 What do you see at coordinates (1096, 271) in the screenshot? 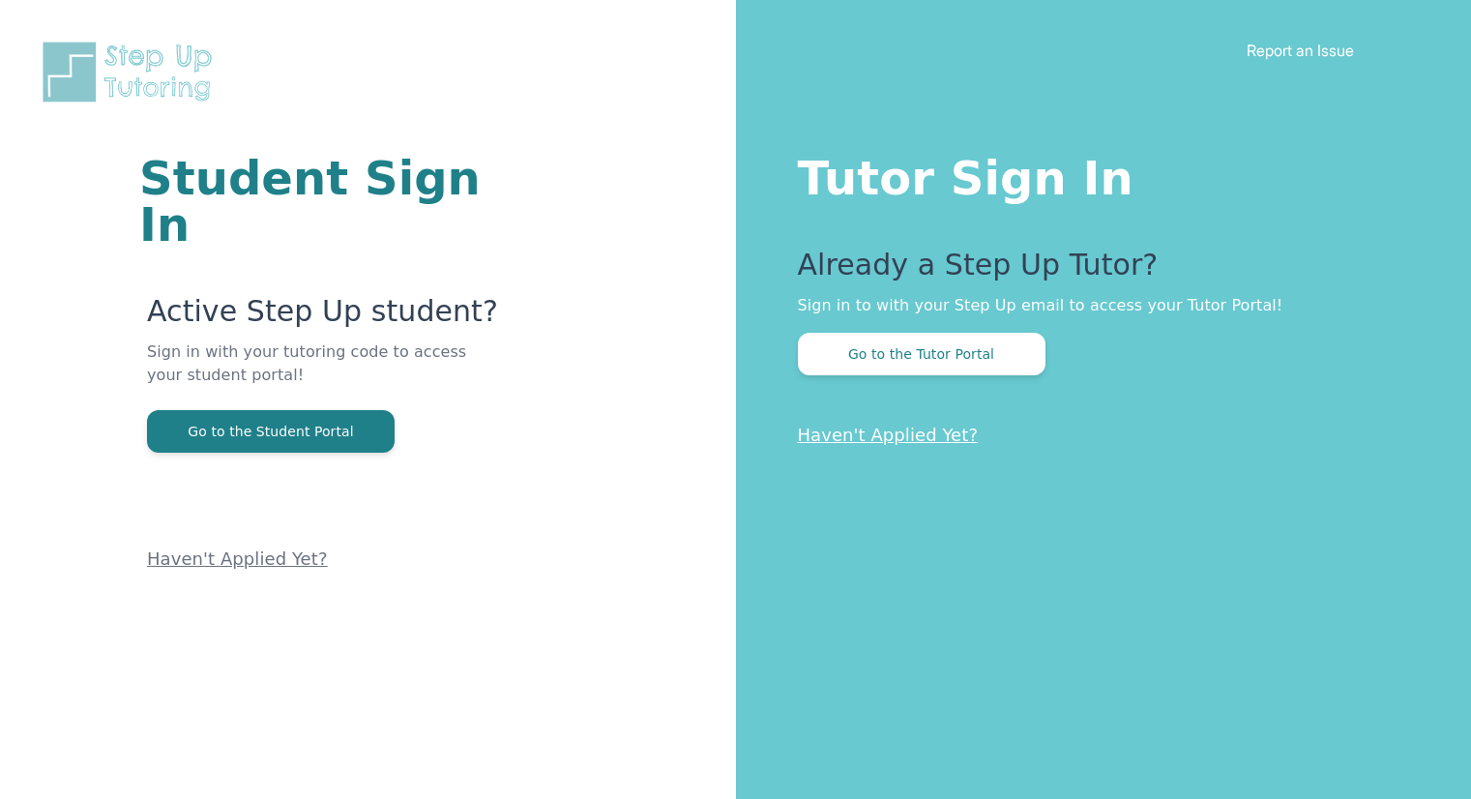
I see `p: Already a Step Up Tutor?` at bounding box center [1096, 271].